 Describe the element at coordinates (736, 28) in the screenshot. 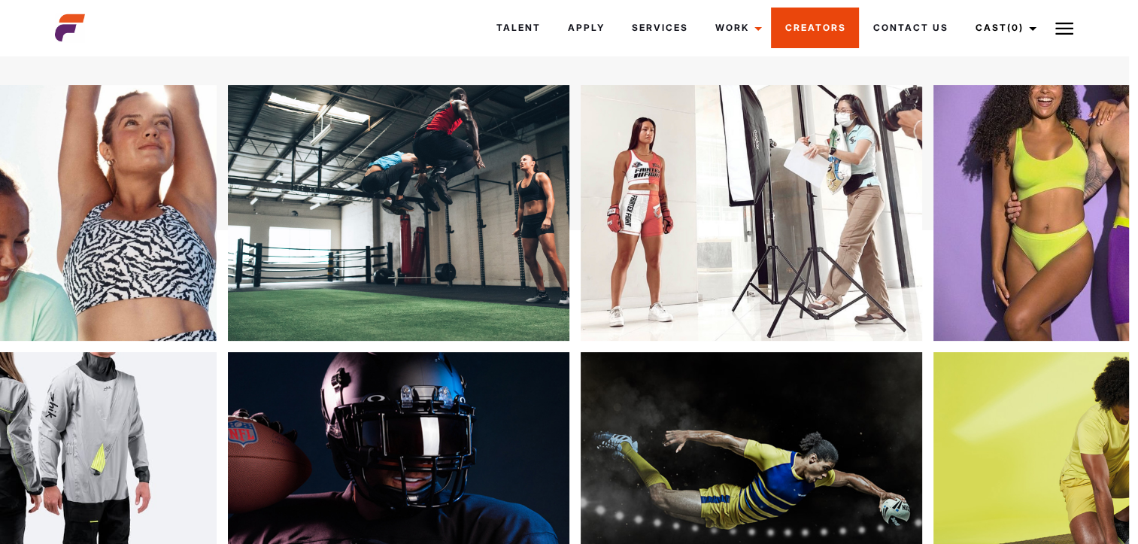

I see `a: Work` at that location.